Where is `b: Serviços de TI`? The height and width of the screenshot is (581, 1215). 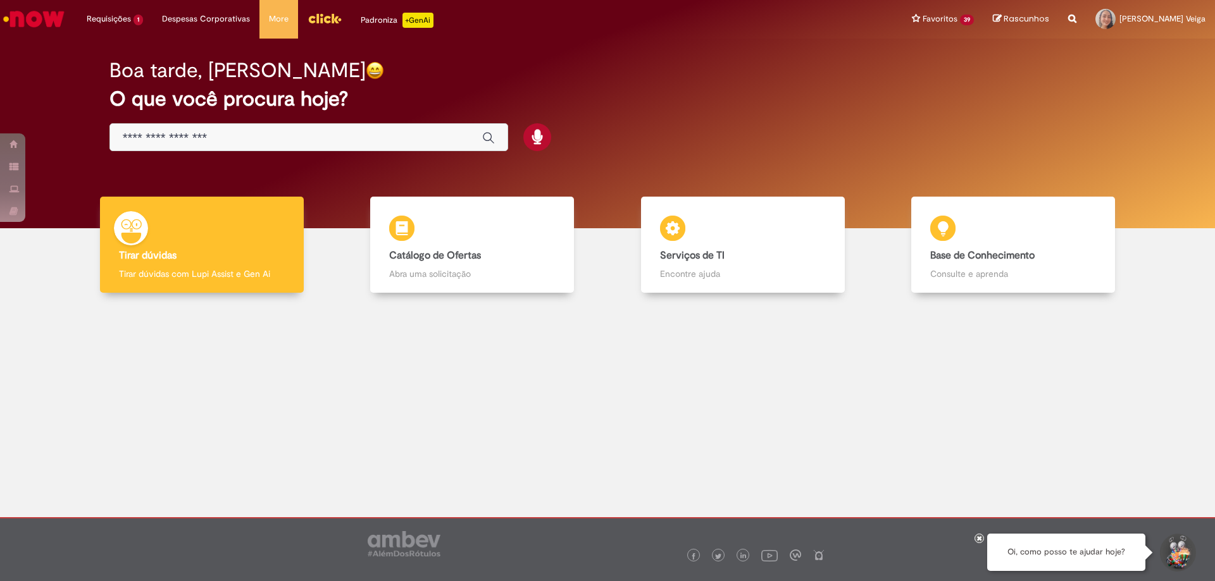
b: Serviços de TI is located at coordinates (692, 256).